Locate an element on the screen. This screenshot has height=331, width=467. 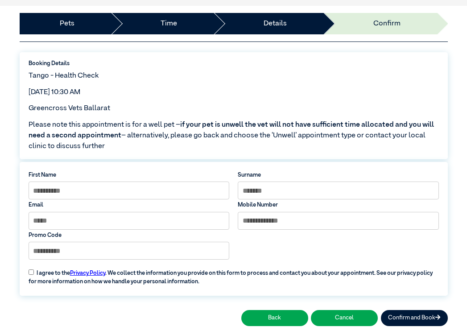
label: I agree to the . We collect the information you provide on this form to process and contact you a... is located at coordinates (233, 274).